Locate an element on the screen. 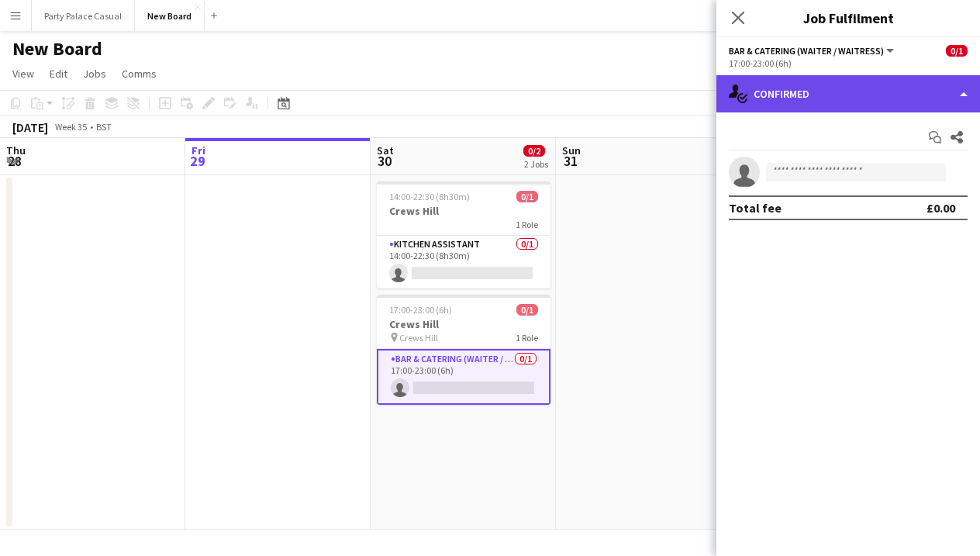  div: 17:00-23:00 (6h) is located at coordinates (848, 63).